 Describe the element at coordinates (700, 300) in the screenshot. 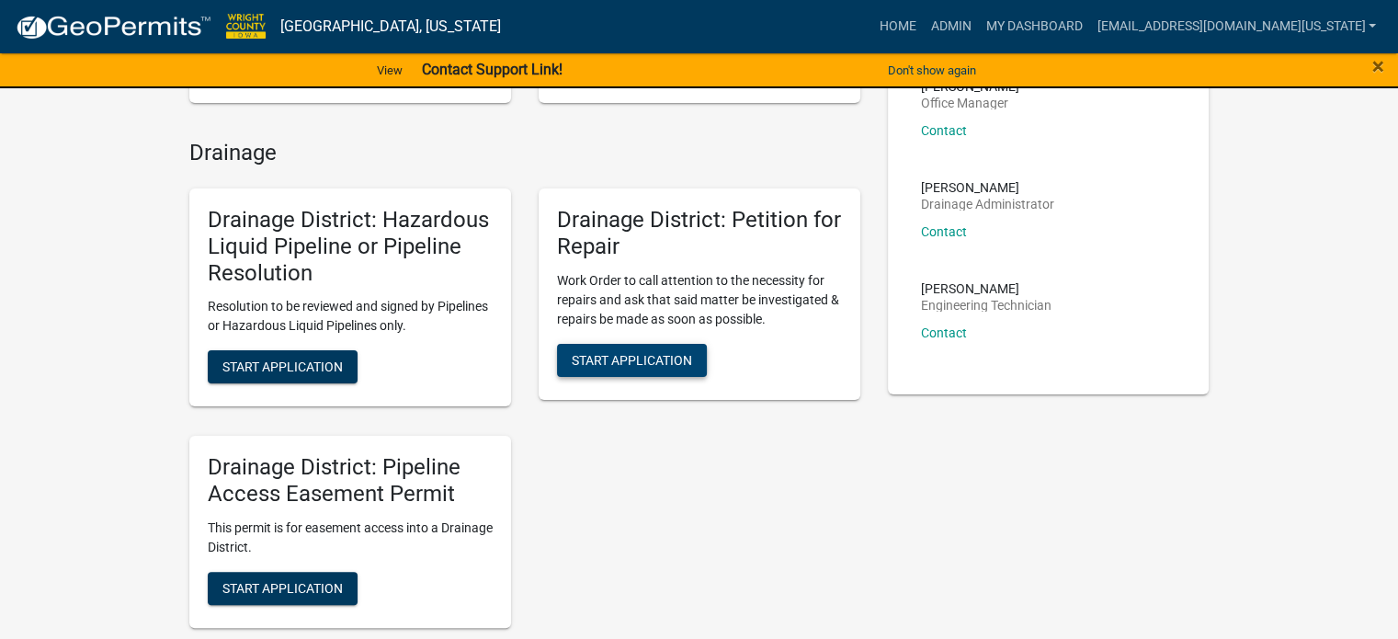

I see `p: Work Order to call attention to the necessity for repairs and ask that said matter be investigate...` at that location.